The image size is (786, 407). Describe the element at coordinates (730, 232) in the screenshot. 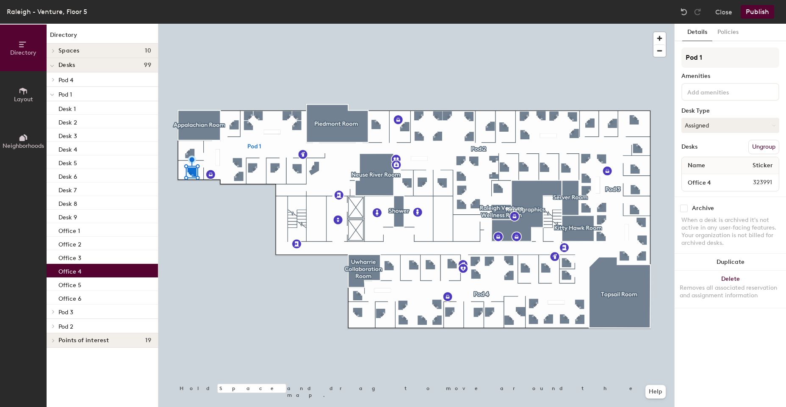

I see `div: When a desk is archived it's not active in any user-facing features. Your organization is not bil...` at that location.